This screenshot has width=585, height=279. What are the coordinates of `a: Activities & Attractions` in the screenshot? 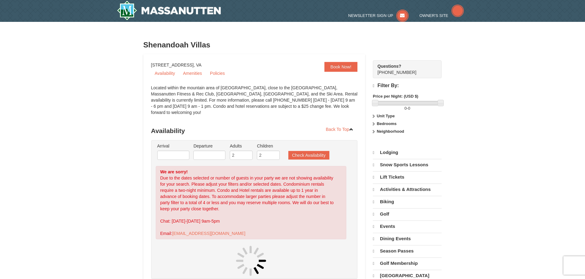 It's located at (407, 190).